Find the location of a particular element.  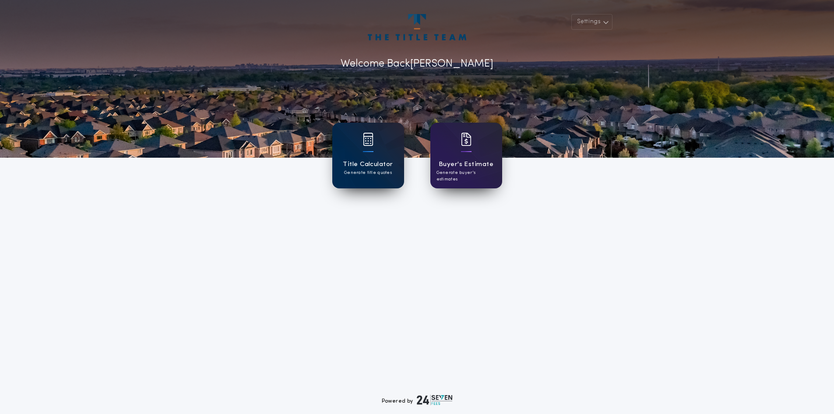

a: card iconBuyer's EstimateGenerate buyer's estimates is located at coordinates (466, 155).